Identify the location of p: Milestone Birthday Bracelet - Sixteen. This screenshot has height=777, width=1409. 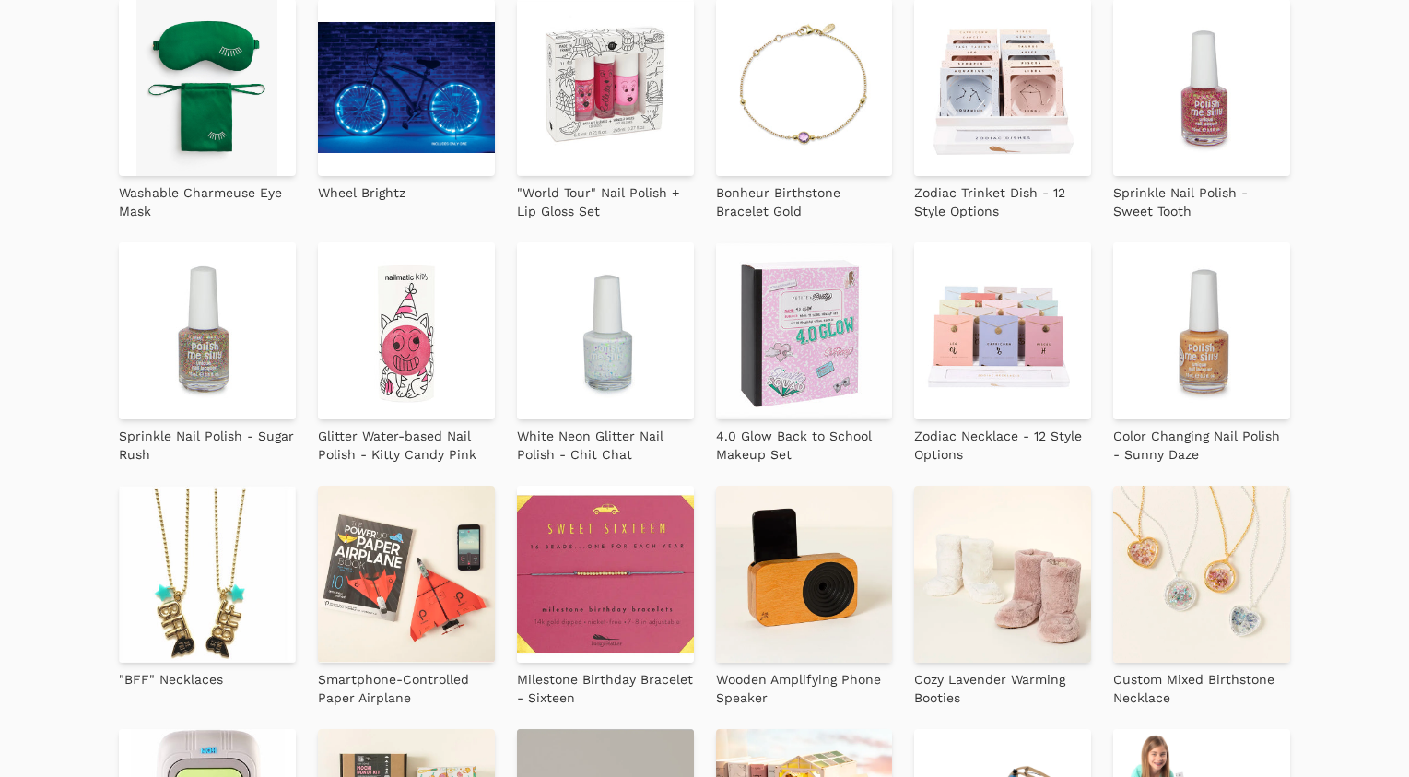
(606, 689).